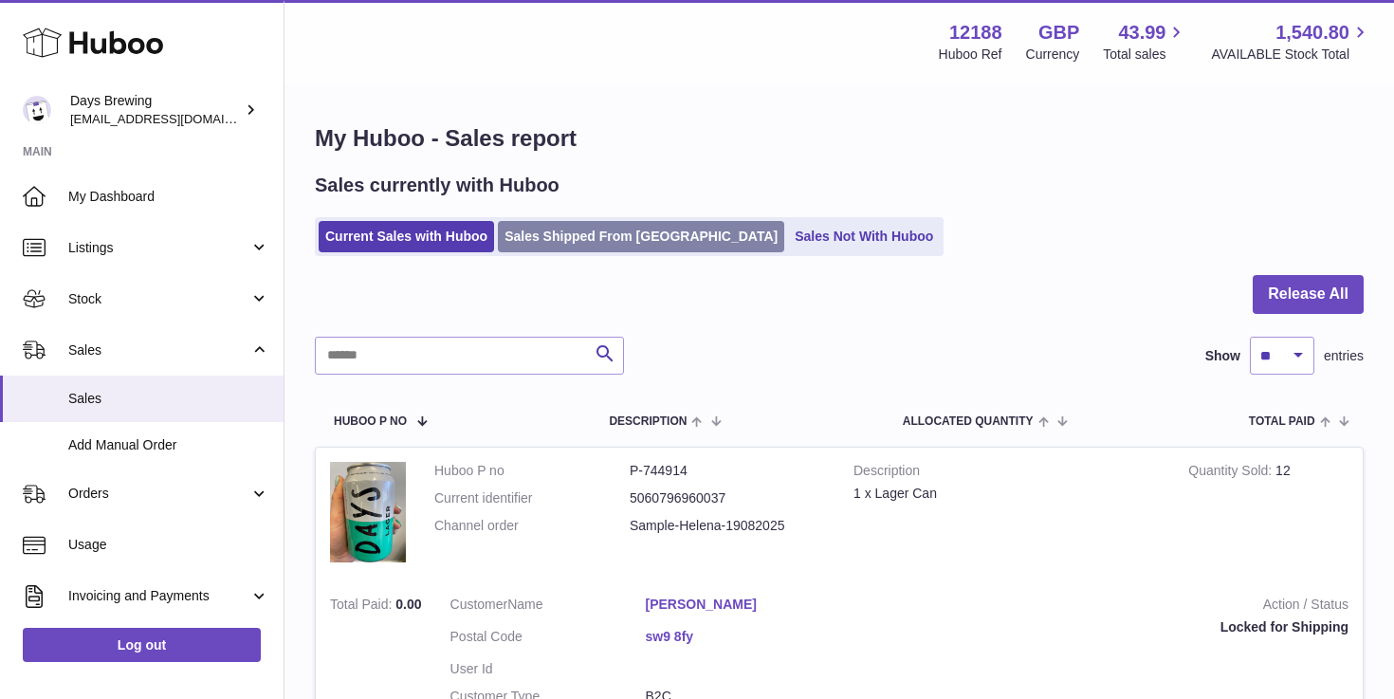 Image resolution: width=1394 pixels, height=699 pixels. What do you see at coordinates (1291, 54) in the screenshot?
I see `span: AVAILABLE Stock Total` at bounding box center [1291, 54].